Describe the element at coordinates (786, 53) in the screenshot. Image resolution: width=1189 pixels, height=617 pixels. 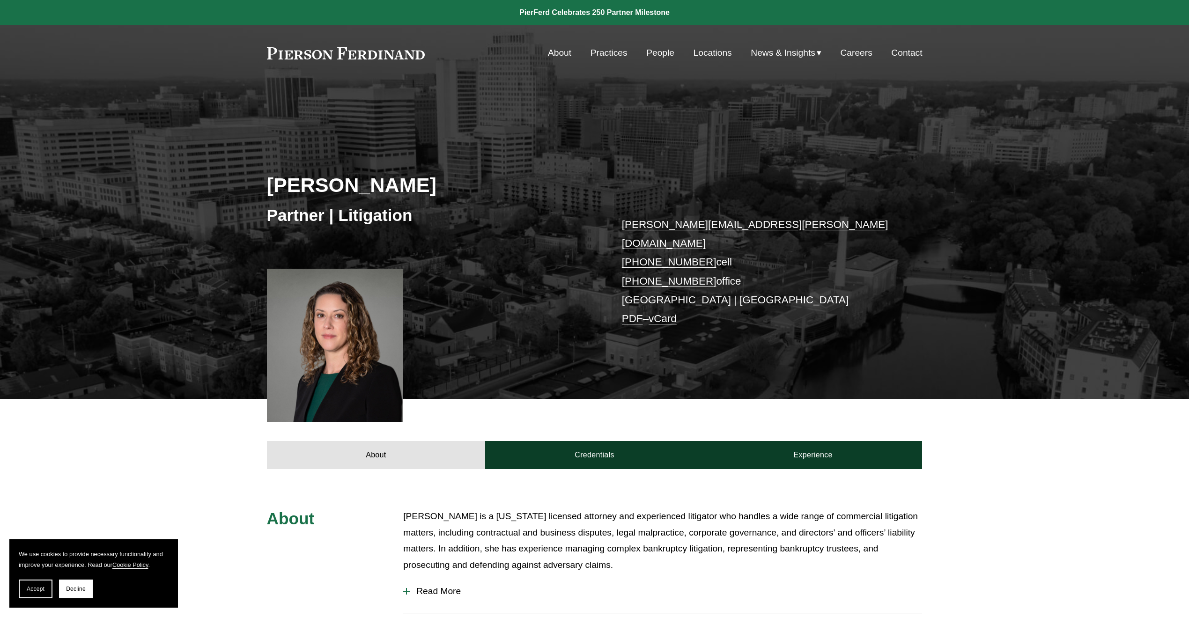
I see `a: folder dropdown` at that location.